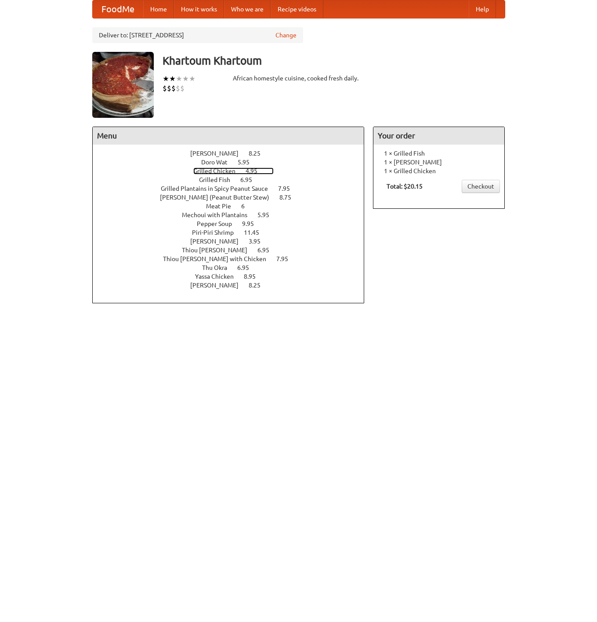 The image size is (597, 622). Describe the element at coordinates (219, 180) in the screenshot. I see `span: Grilled Fish` at that location.